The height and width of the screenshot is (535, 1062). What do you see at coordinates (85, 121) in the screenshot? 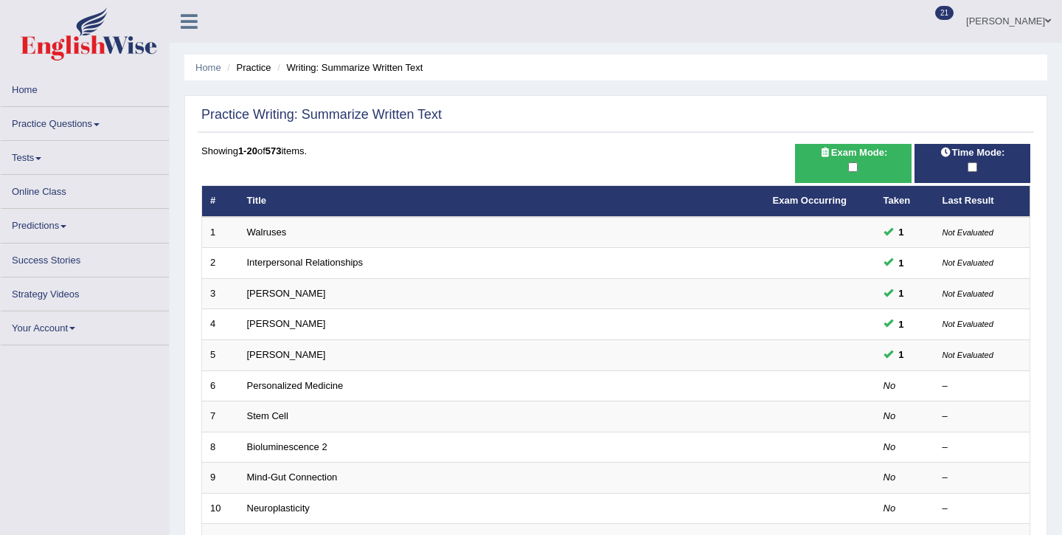
I see `a: Practice Questions` at bounding box center [85, 121].